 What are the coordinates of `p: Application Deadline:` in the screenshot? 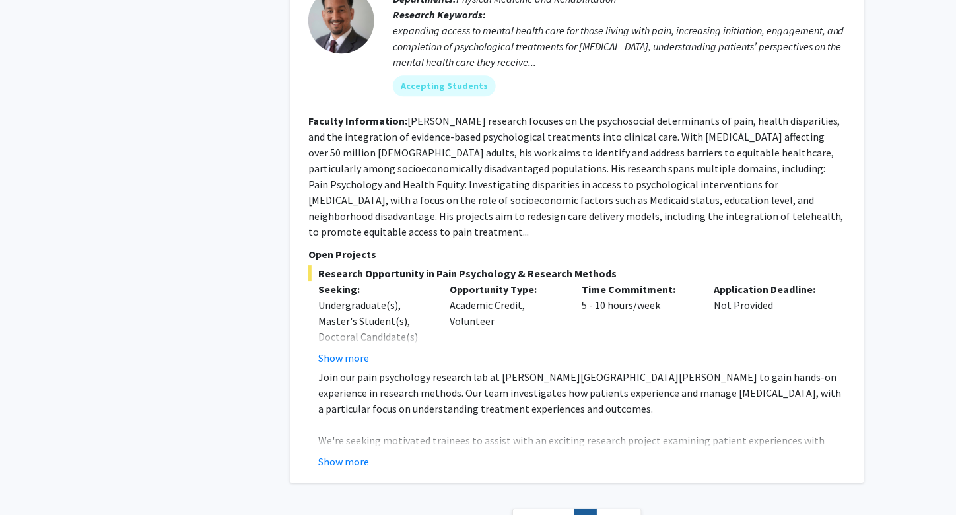 It's located at (770, 289).